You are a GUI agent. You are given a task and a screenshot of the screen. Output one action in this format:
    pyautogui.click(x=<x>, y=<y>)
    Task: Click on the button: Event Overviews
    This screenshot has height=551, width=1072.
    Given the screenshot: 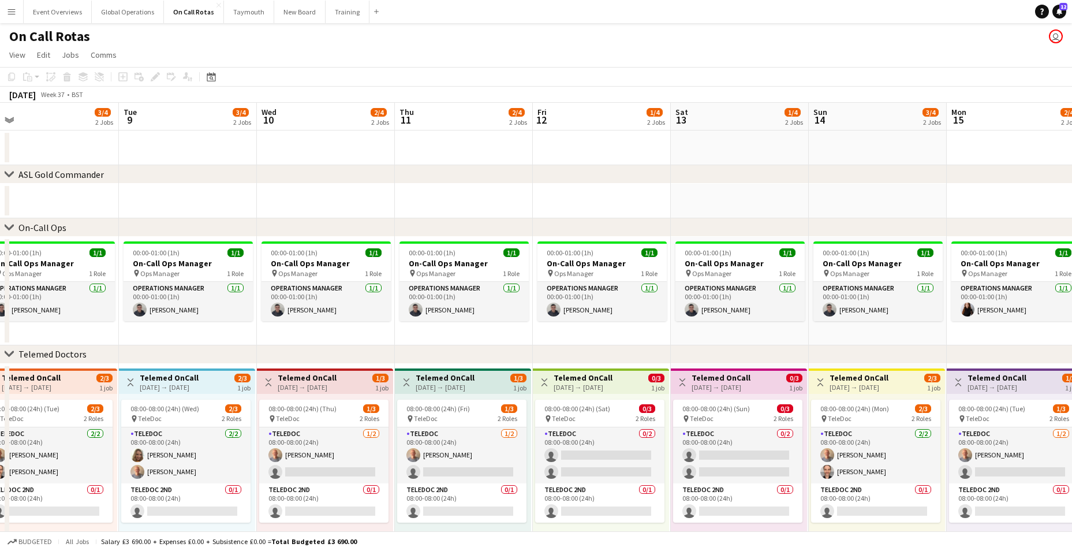 What is the action you would take?
    pyautogui.click(x=58, y=12)
    